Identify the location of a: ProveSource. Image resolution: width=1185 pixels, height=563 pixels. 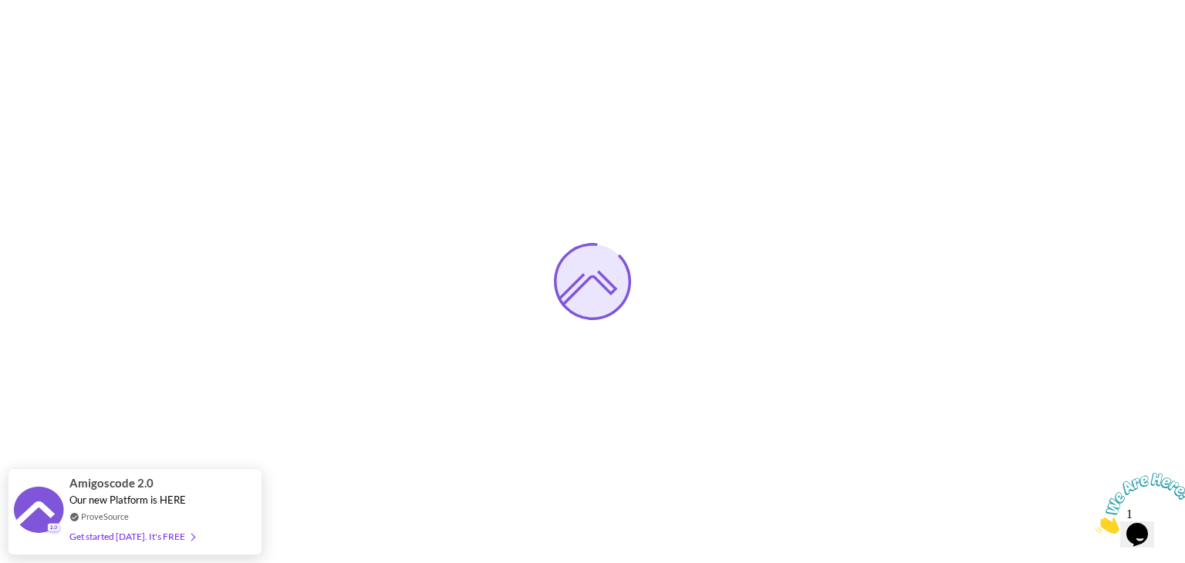
(105, 516).